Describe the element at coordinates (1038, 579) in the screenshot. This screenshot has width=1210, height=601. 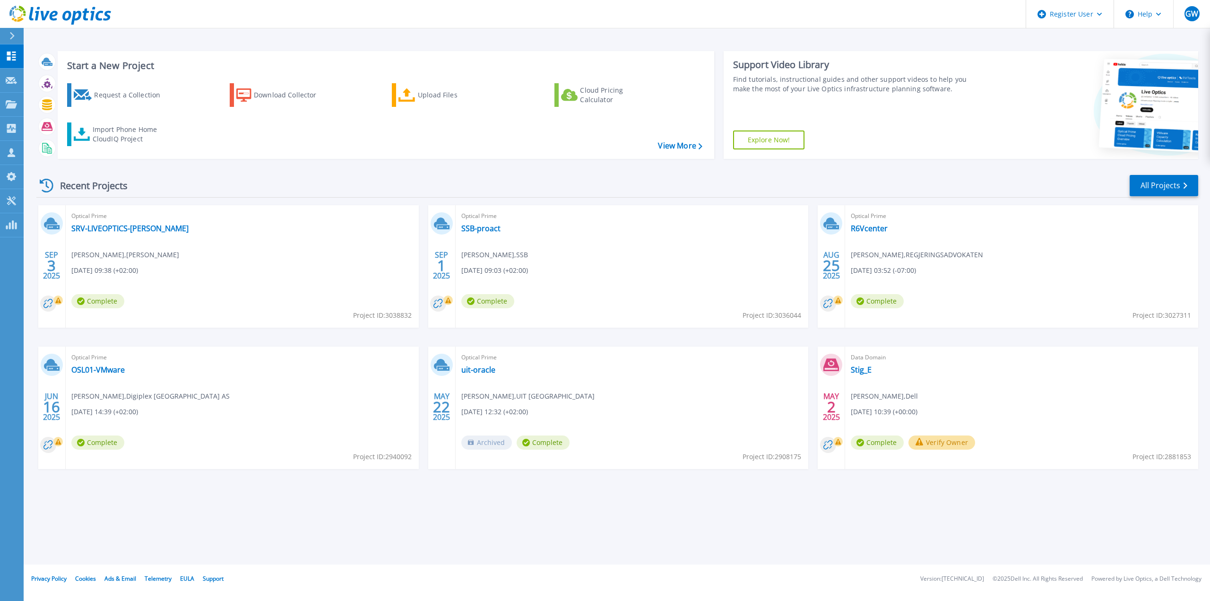
I see `li: © 2025 Dell Inc. All Rights Reserved` at that location.